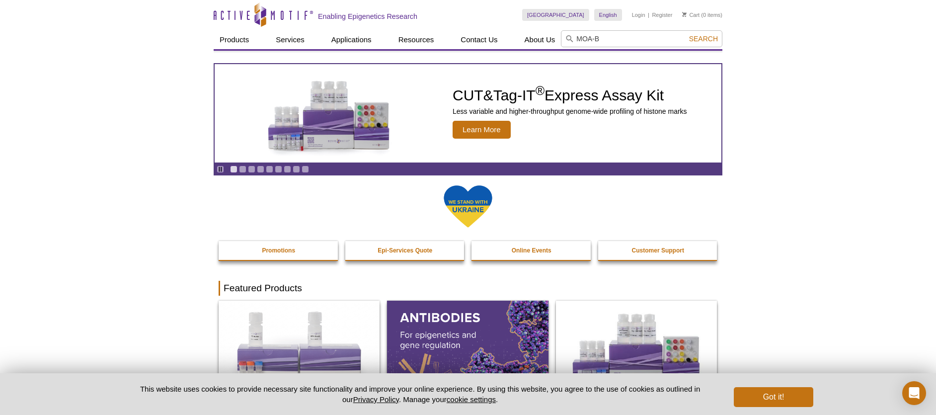  I want to click on a: Go to slide 7, so click(287, 169).